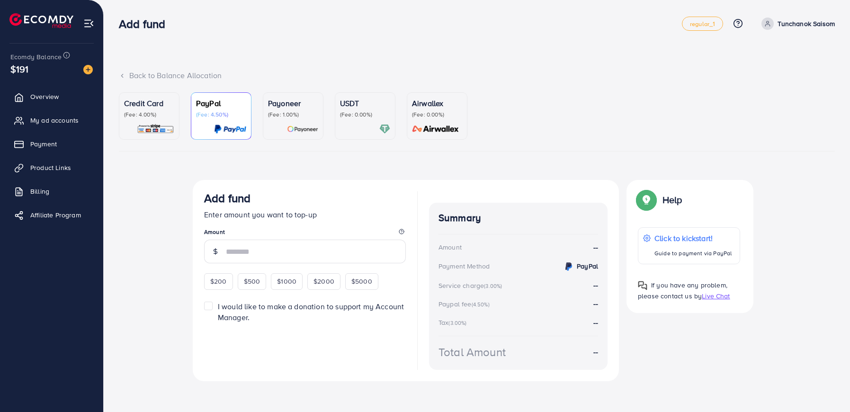 This screenshot has width=850, height=412. I want to click on div: Amount, so click(450, 247).